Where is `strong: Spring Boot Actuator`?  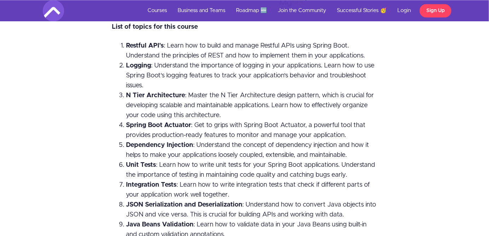 strong: Spring Boot Actuator is located at coordinates (159, 125).